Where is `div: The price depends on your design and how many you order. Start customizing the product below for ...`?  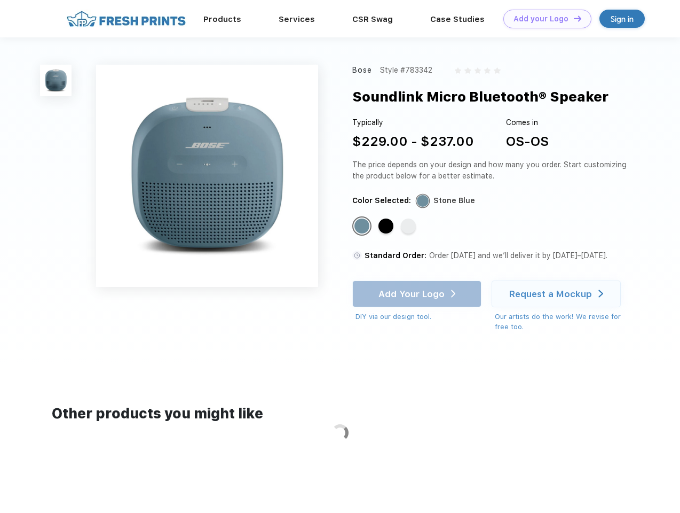
div: The price depends on your design and how many you order. Start customizing the product below for ... is located at coordinates (492, 170).